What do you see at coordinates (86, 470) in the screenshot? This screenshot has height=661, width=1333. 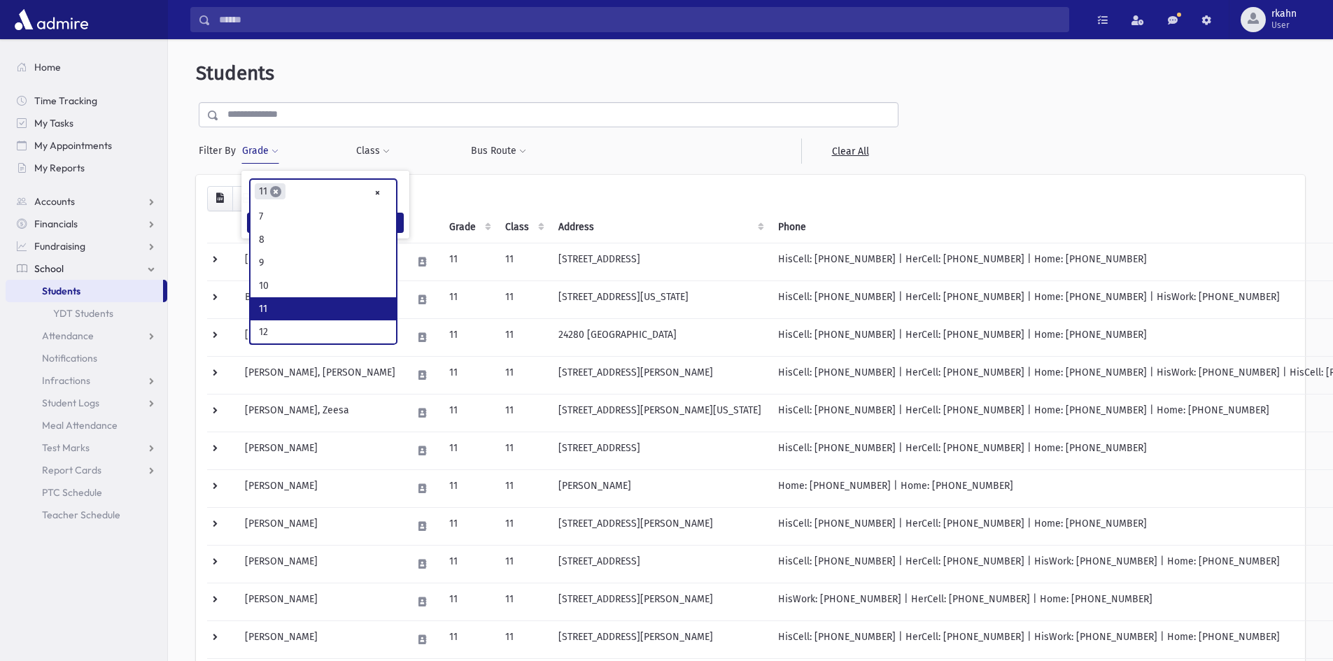 I see `a: Report Cards` at bounding box center [86, 470].